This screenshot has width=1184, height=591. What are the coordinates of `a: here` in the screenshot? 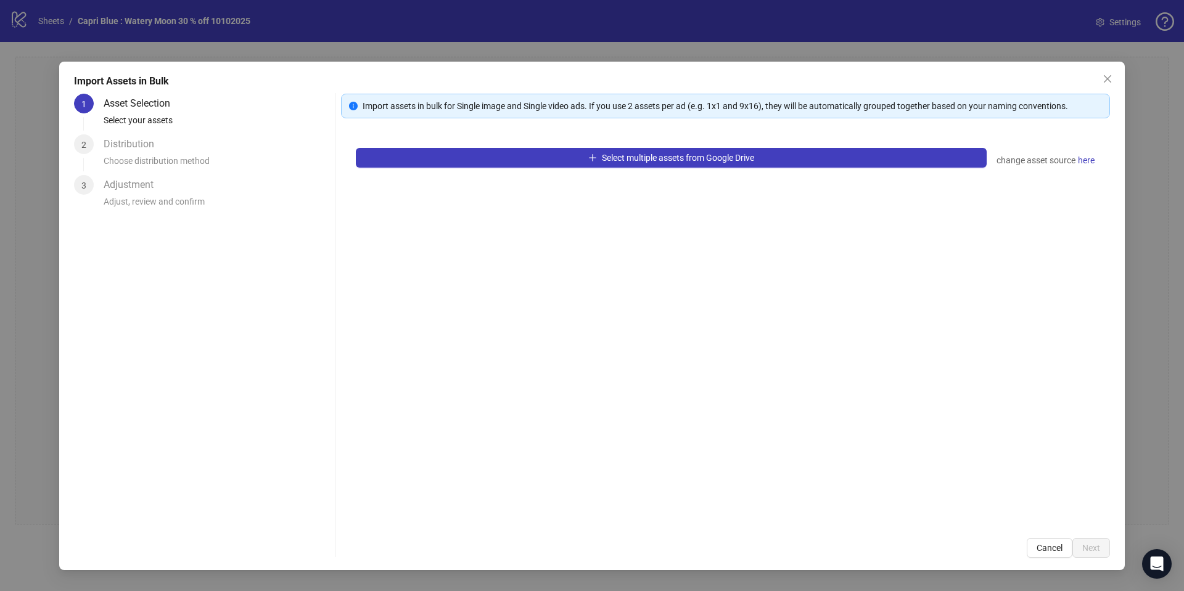 It's located at (1086, 160).